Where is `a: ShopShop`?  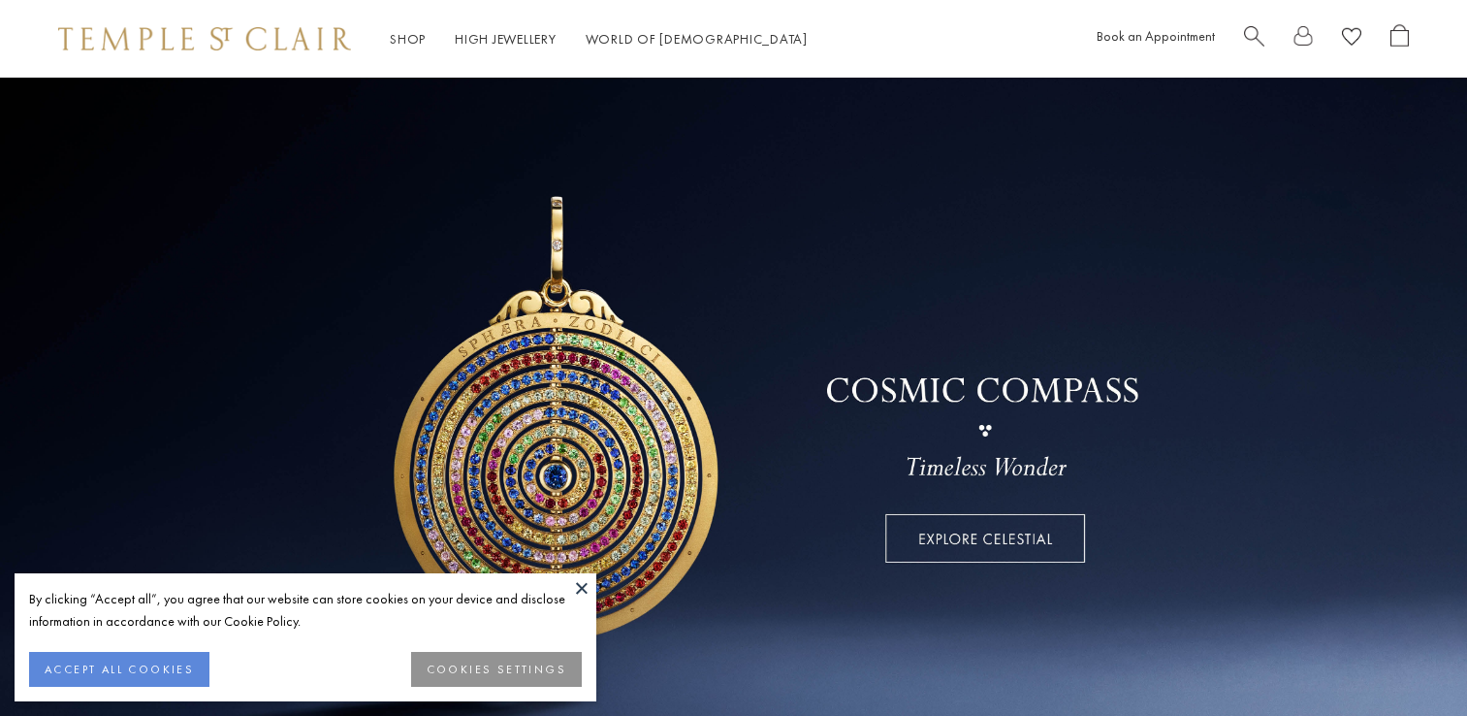
a: ShopShop is located at coordinates (407, 39).